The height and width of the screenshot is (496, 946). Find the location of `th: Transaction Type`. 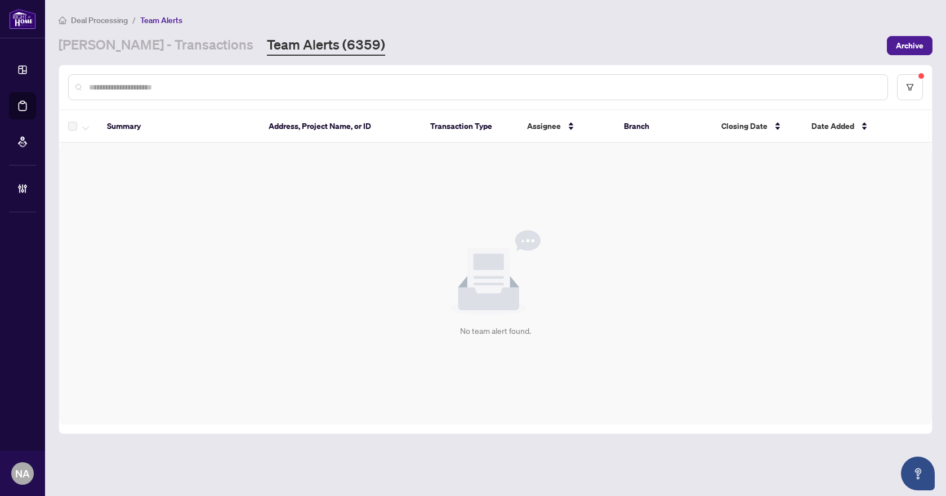

th: Transaction Type is located at coordinates (470, 127).